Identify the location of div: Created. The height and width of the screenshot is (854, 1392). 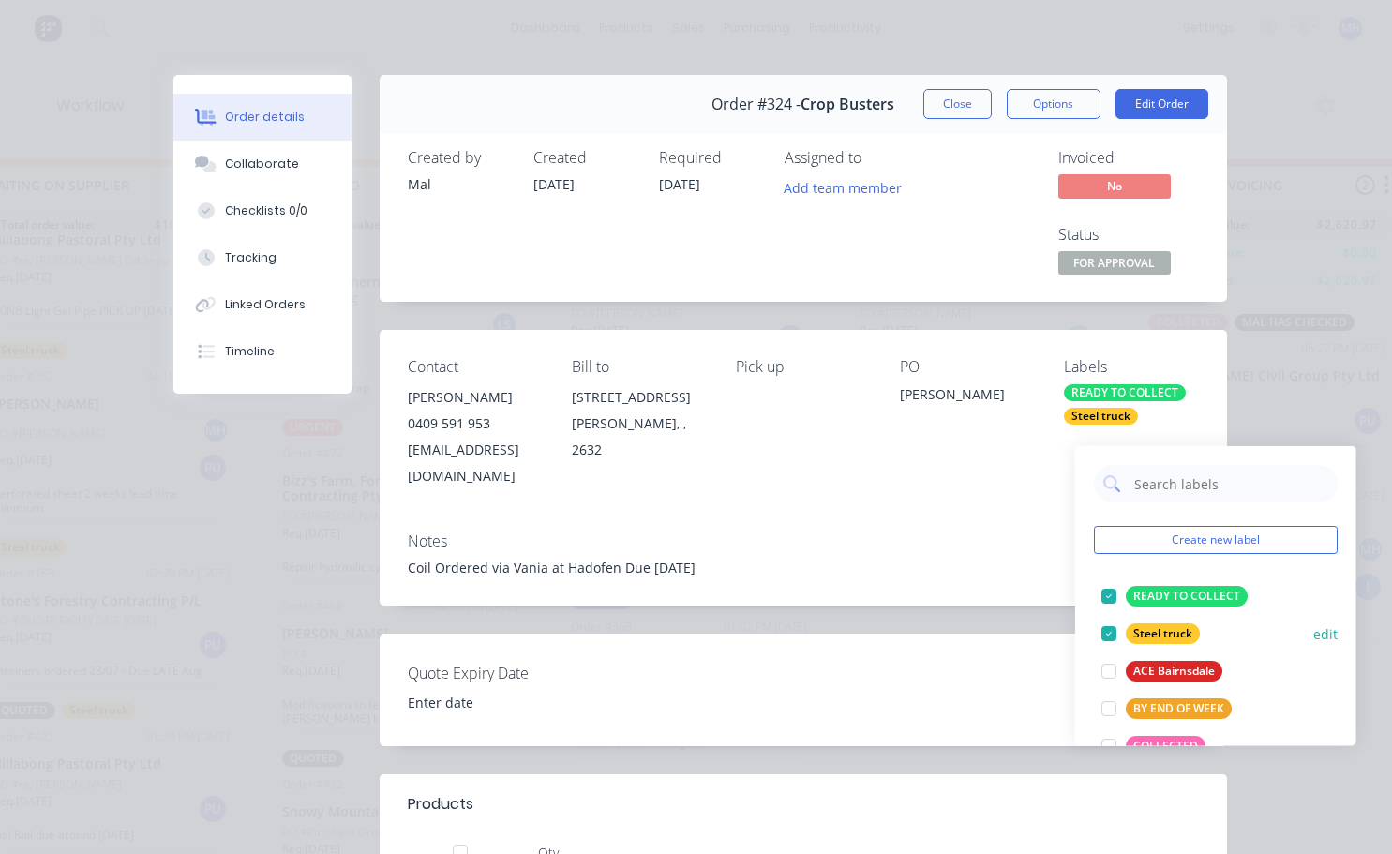
(585, 158).